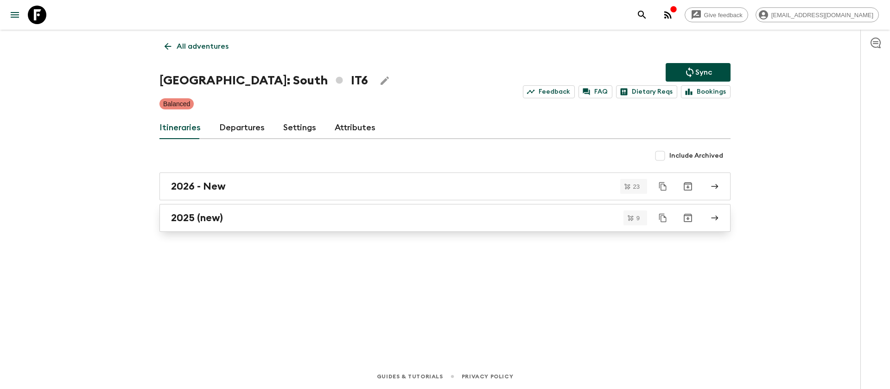  I want to click on a: Bookings, so click(705, 92).